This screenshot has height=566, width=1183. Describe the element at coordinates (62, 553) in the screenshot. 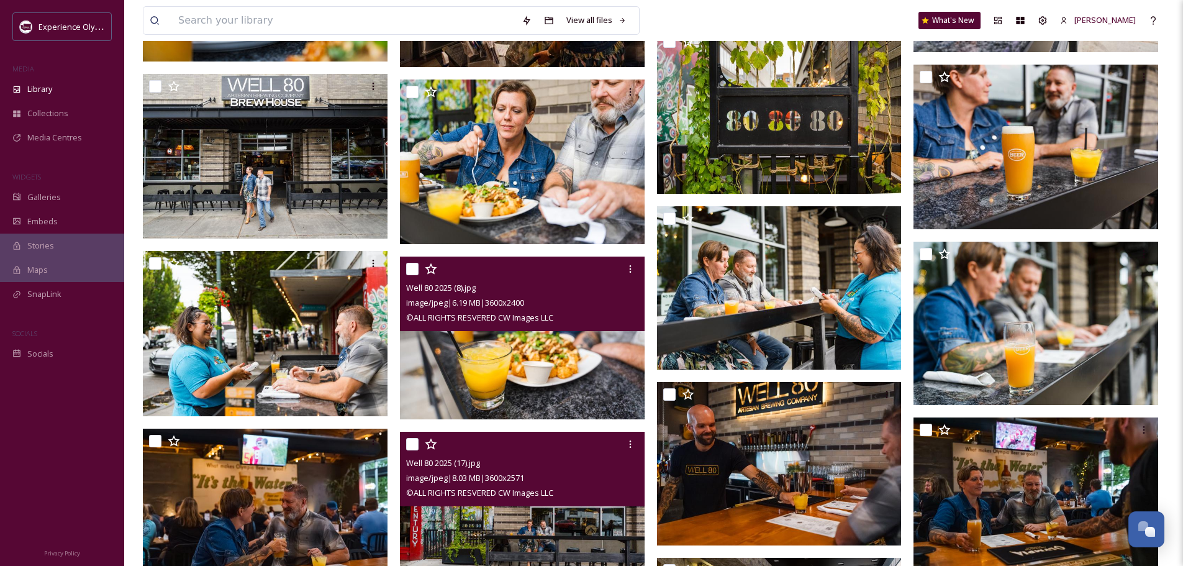

I see `span: Privacy Policy` at that location.